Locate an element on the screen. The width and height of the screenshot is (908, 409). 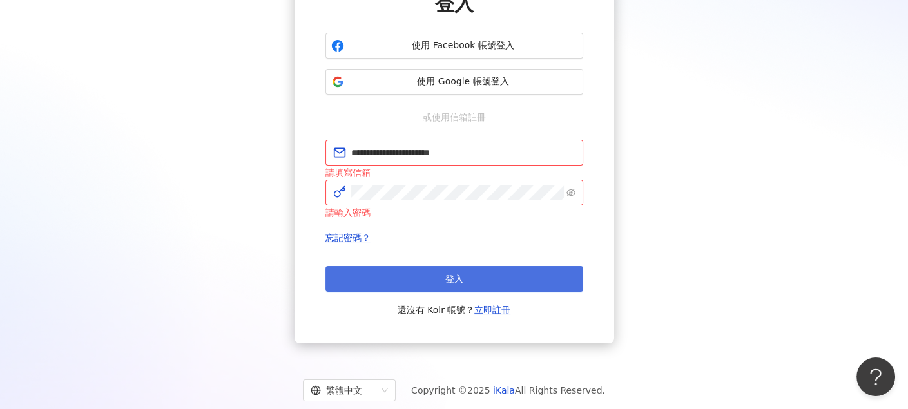
span: 或使用信箱註冊 is located at coordinates (454, 117).